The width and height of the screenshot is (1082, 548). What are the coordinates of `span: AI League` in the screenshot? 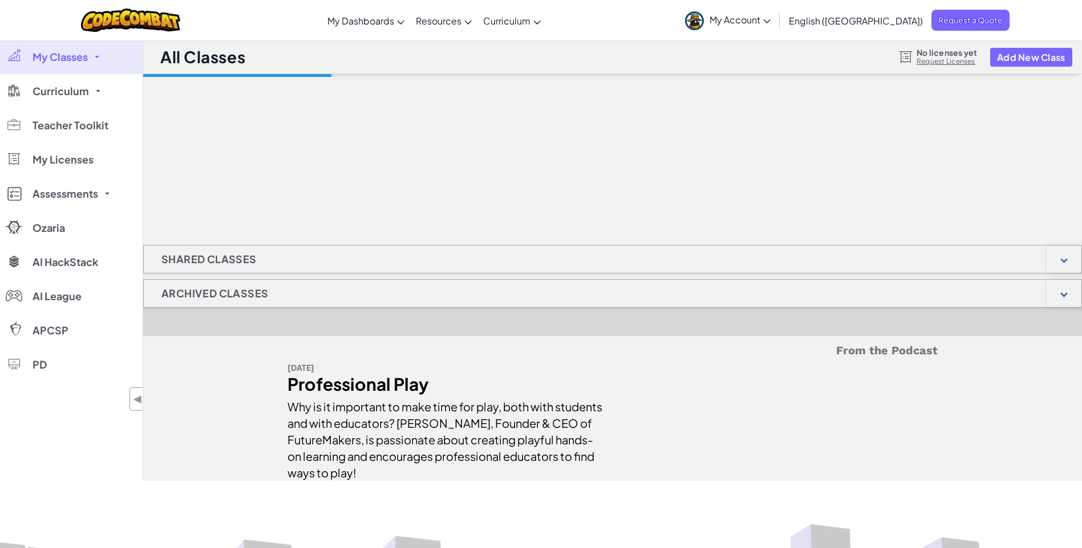 It's located at (57, 296).